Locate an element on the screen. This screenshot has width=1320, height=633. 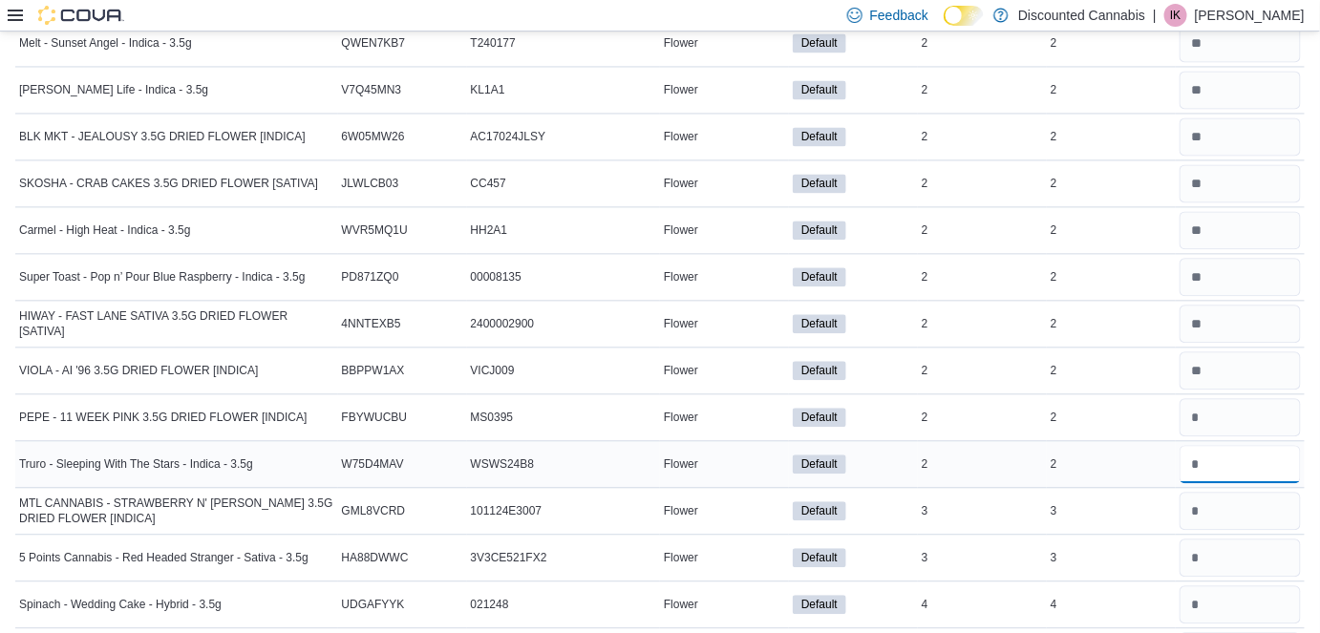
span: QWEN7KB7 is located at coordinates (374, 43).